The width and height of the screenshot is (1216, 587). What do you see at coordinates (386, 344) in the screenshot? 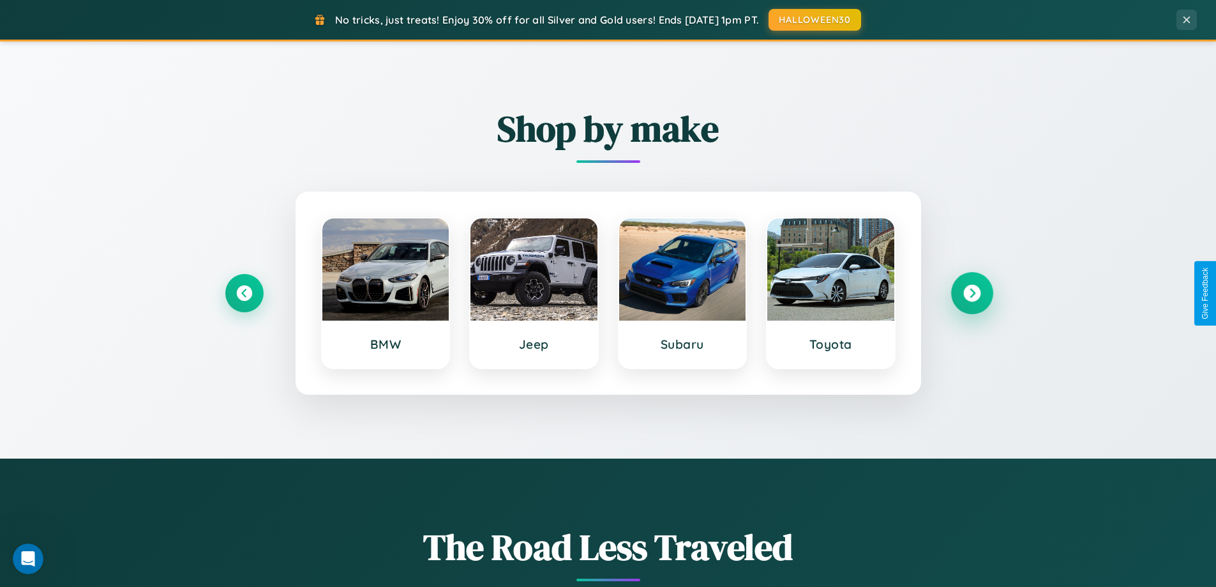
I see `h3: BMW` at bounding box center [386, 344].